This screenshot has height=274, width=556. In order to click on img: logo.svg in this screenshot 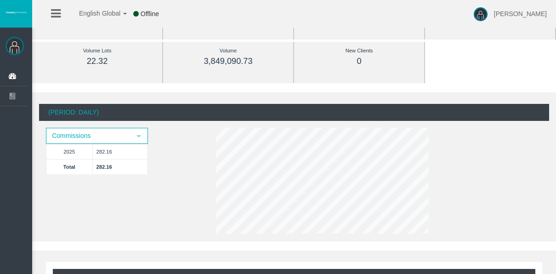, I will do `click(16, 12)`.